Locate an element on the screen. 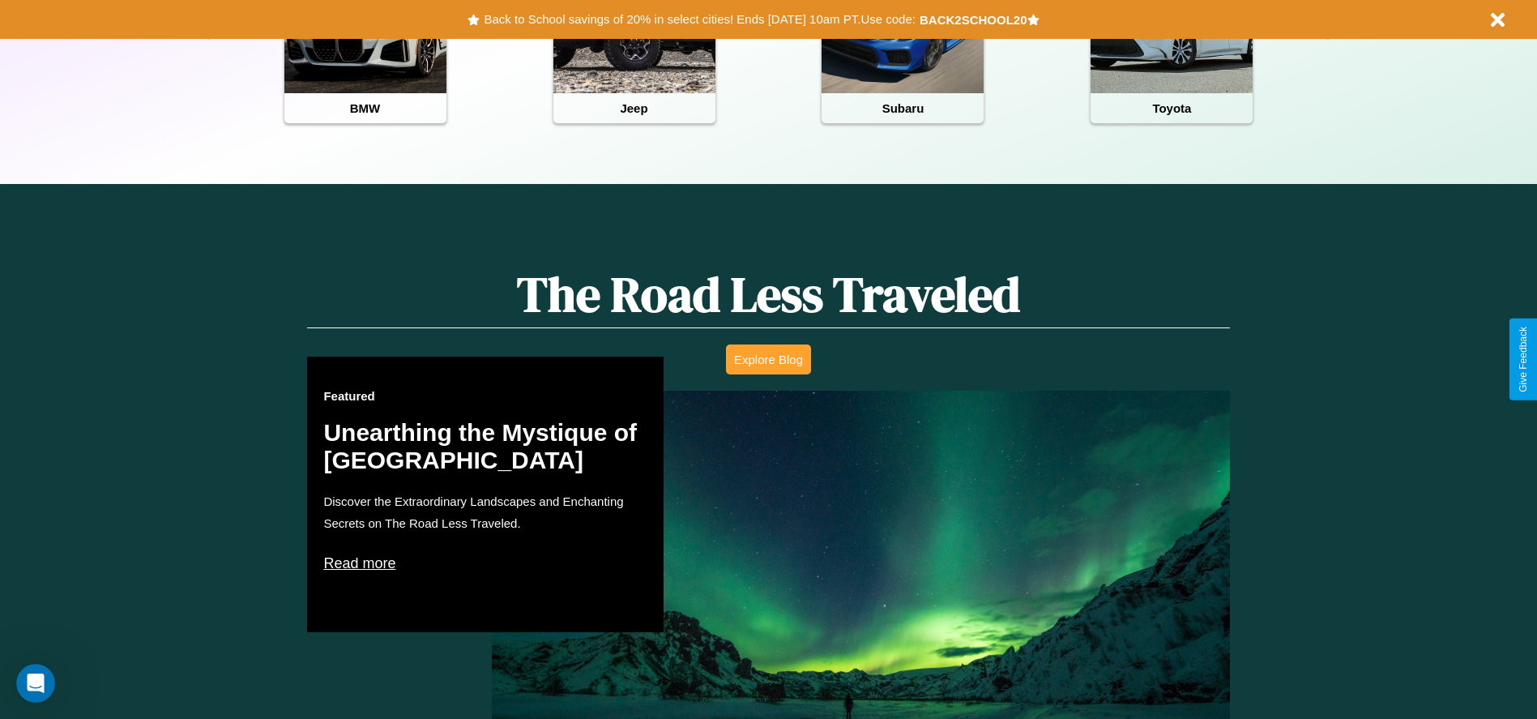 The width and height of the screenshot is (1537, 719). div: Give Feedback is located at coordinates (1523, 359).